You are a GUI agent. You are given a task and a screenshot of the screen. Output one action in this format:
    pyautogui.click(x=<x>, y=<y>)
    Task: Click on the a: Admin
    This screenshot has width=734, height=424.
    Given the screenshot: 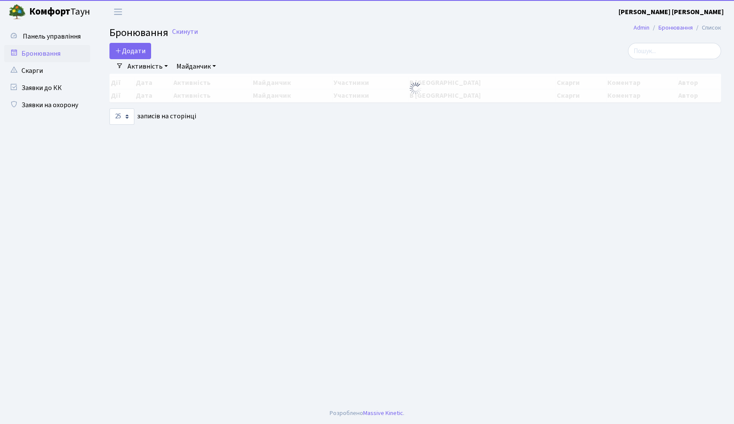 What is the action you would take?
    pyautogui.click(x=641, y=27)
    